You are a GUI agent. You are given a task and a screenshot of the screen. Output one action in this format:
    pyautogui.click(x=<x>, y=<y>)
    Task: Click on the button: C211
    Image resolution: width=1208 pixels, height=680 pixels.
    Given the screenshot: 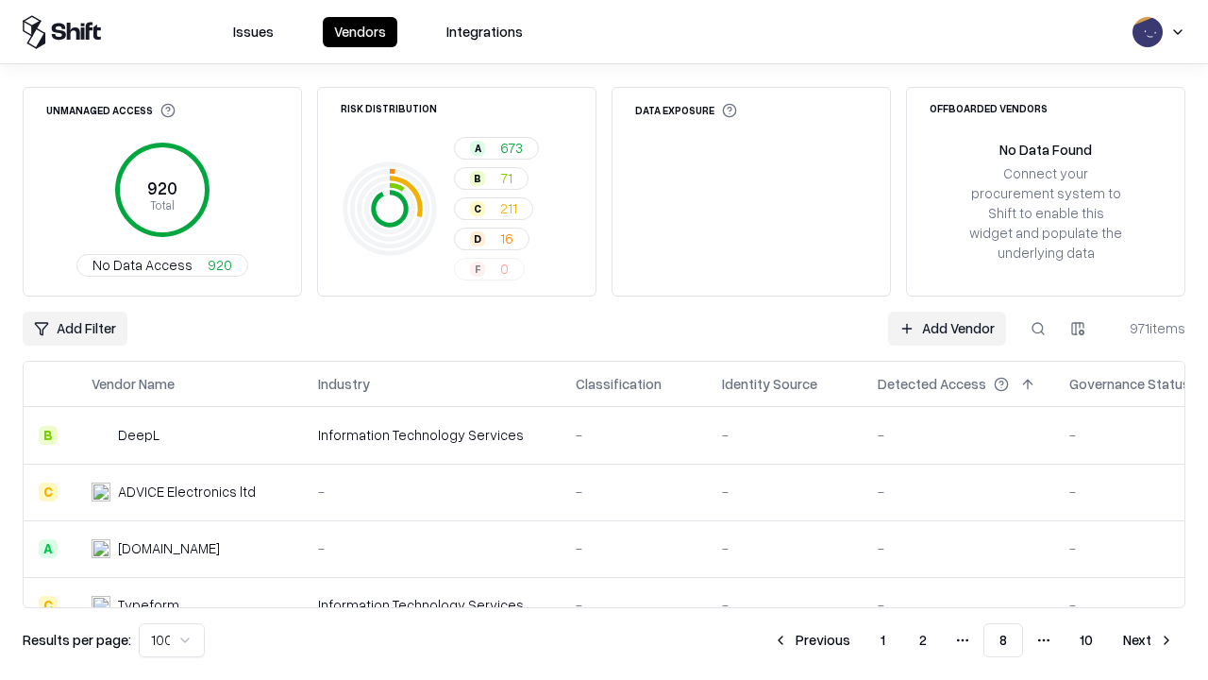 What is the action you would take?
    pyautogui.click(x=494, y=209)
    